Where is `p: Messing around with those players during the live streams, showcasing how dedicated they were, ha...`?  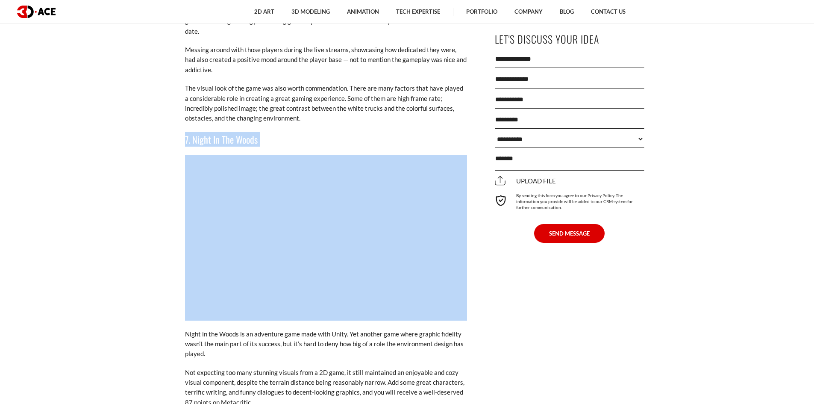
p: Messing around with those players during the live streams, showcasing how dedicated they were, ha... is located at coordinates (326, 60).